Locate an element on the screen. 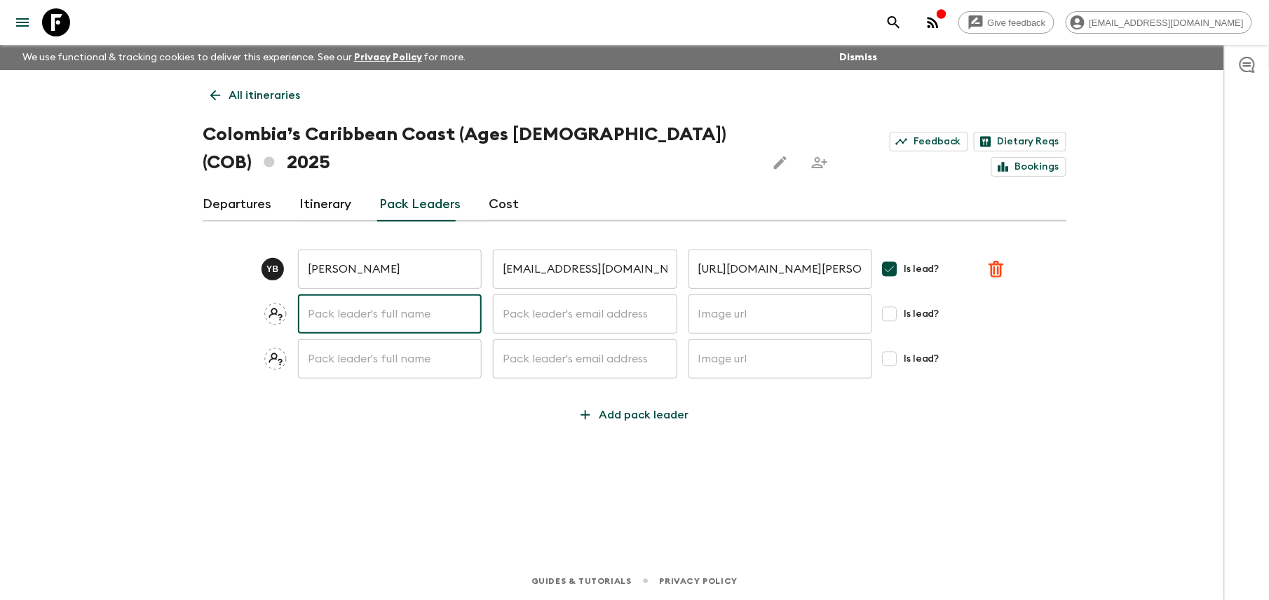  a: All itineraries is located at coordinates (255, 95).